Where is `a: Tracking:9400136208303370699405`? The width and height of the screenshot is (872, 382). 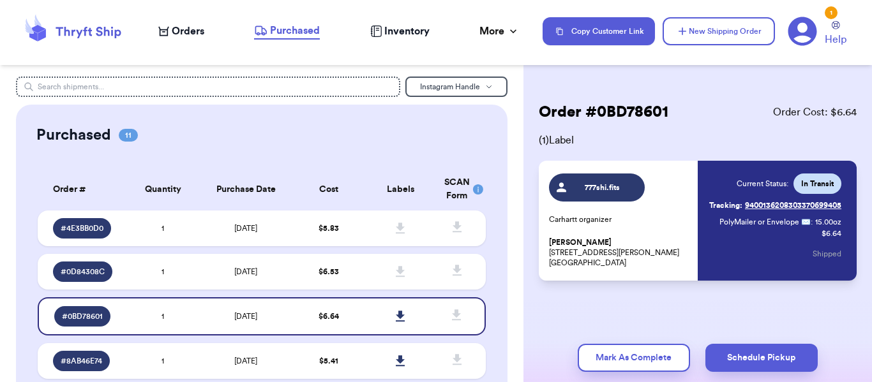 a: Tracking:9400136208303370699405 is located at coordinates (775, 206).